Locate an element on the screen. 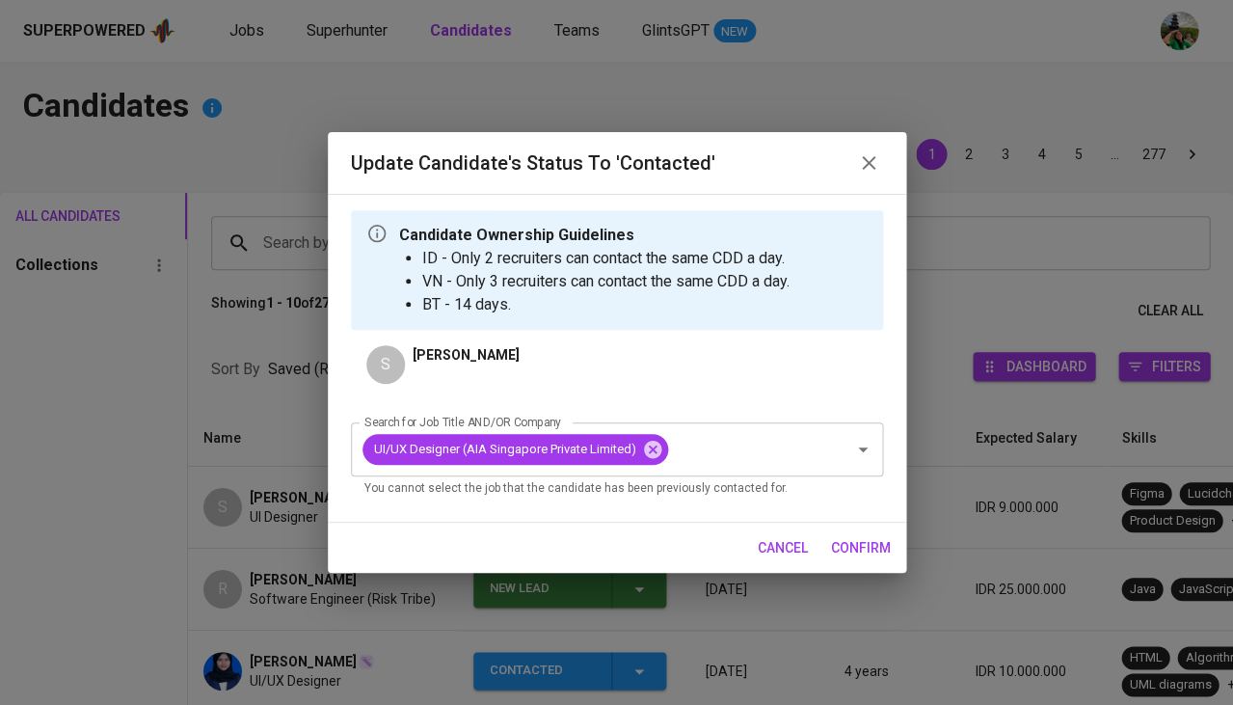  h6: Update Candidate's Status to 'Contacted' is located at coordinates (533, 163).